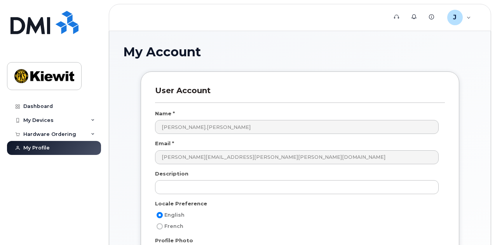 The width and height of the screenshot is (495, 245). What do you see at coordinates (300, 52) in the screenshot?
I see `h1: My Account` at bounding box center [300, 52].